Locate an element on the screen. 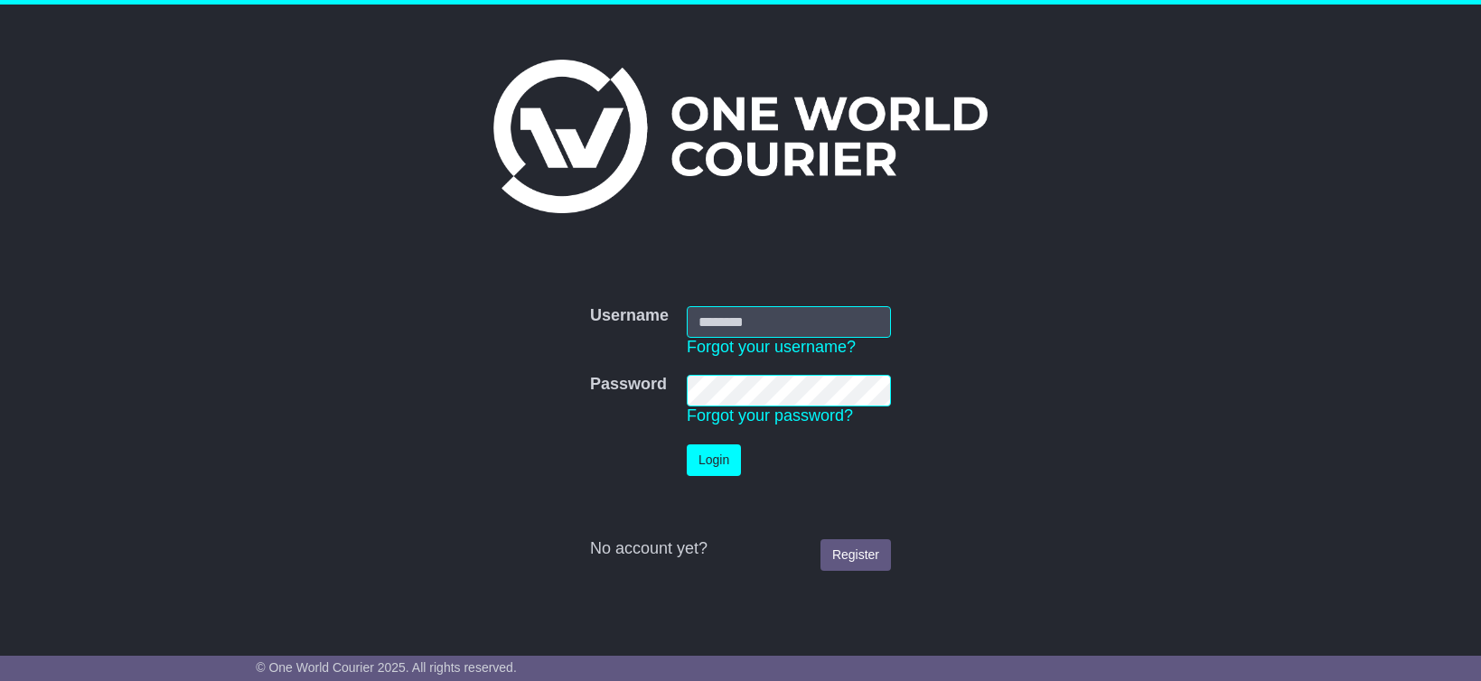  div: No account yet? is located at coordinates (740, 549).